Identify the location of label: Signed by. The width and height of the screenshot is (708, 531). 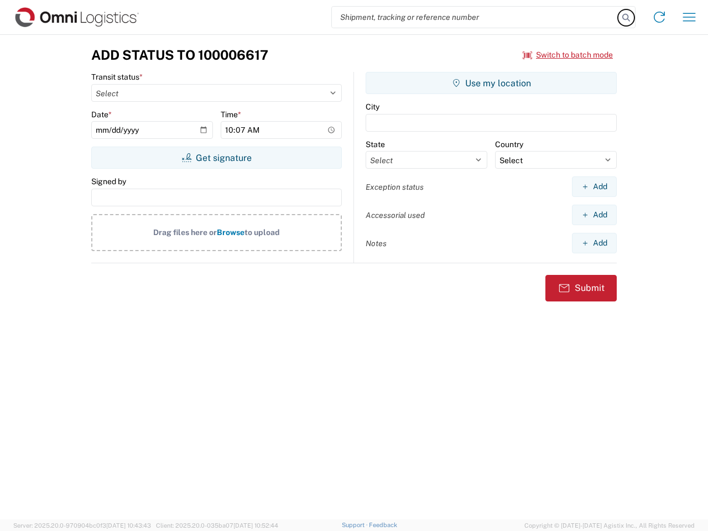
(108, 181).